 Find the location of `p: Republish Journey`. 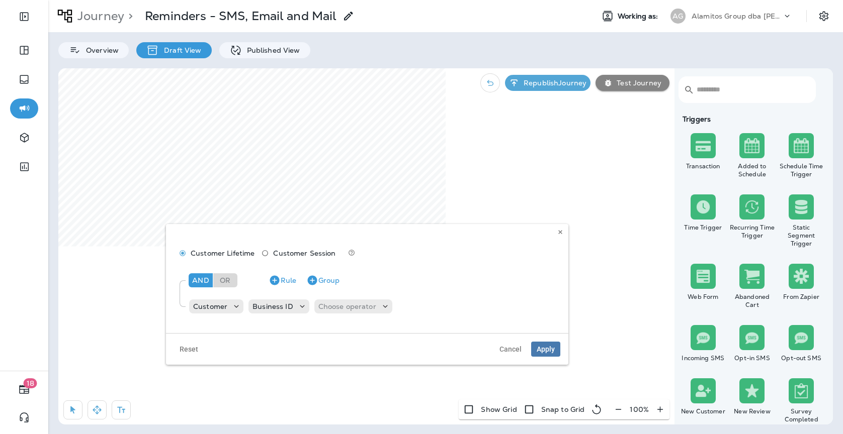

p: Republish Journey is located at coordinates (553, 83).